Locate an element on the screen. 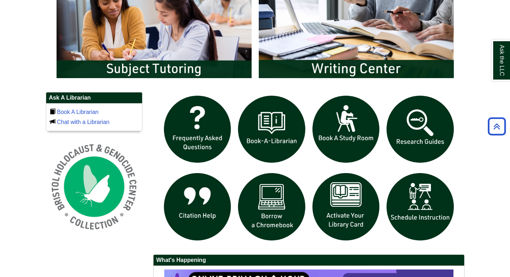 The width and height of the screenshot is (510, 277). img: Borrow a chromebook icon links to the borrow a chromebook web page is located at coordinates (272, 207).